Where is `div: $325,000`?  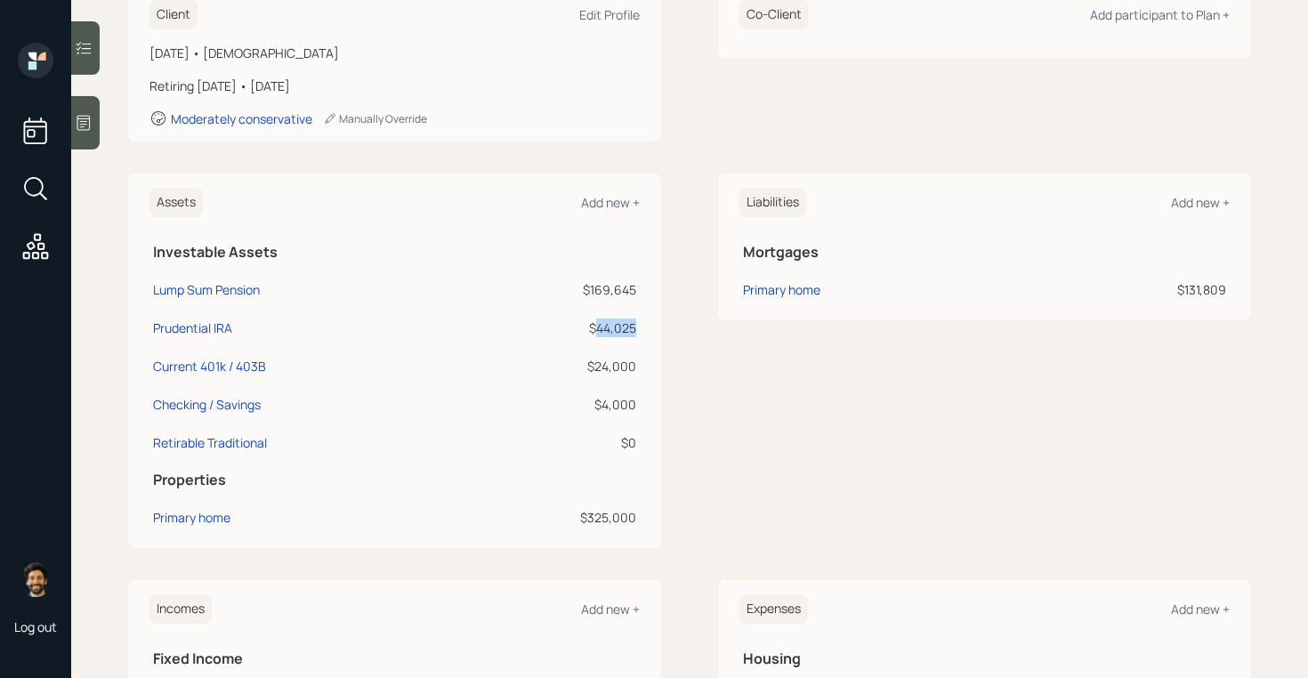
div: $325,000 is located at coordinates (555, 517).